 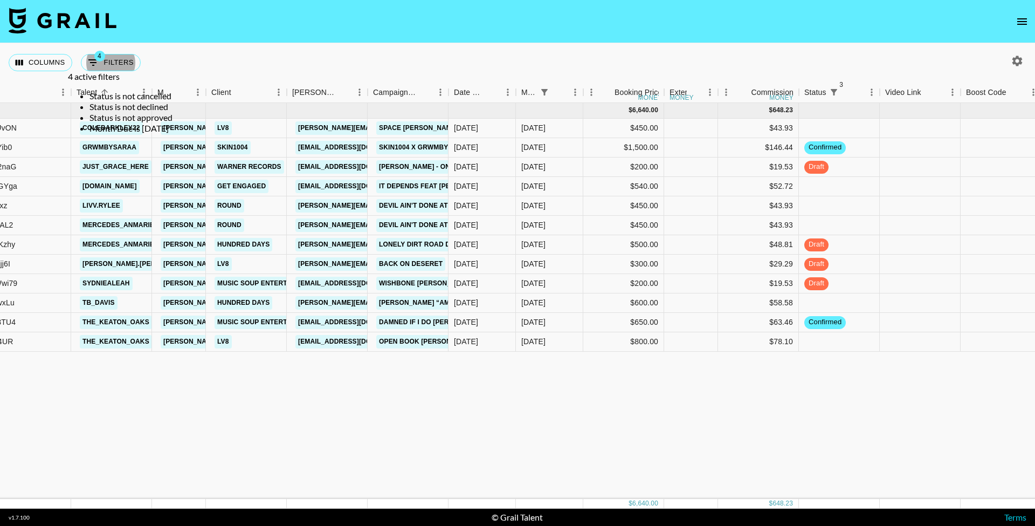 What do you see at coordinates (624, 187) in the screenshot?
I see `div: $540.00` at bounding box center [624, 187].